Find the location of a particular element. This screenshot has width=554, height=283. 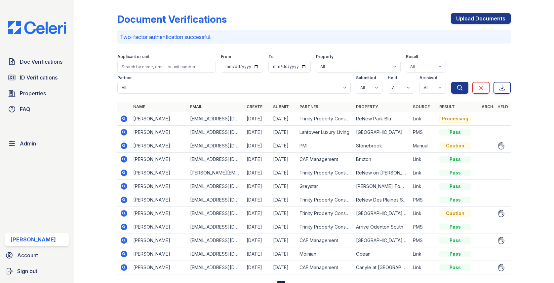

a: Sign out is located at coordinates (37, 272).